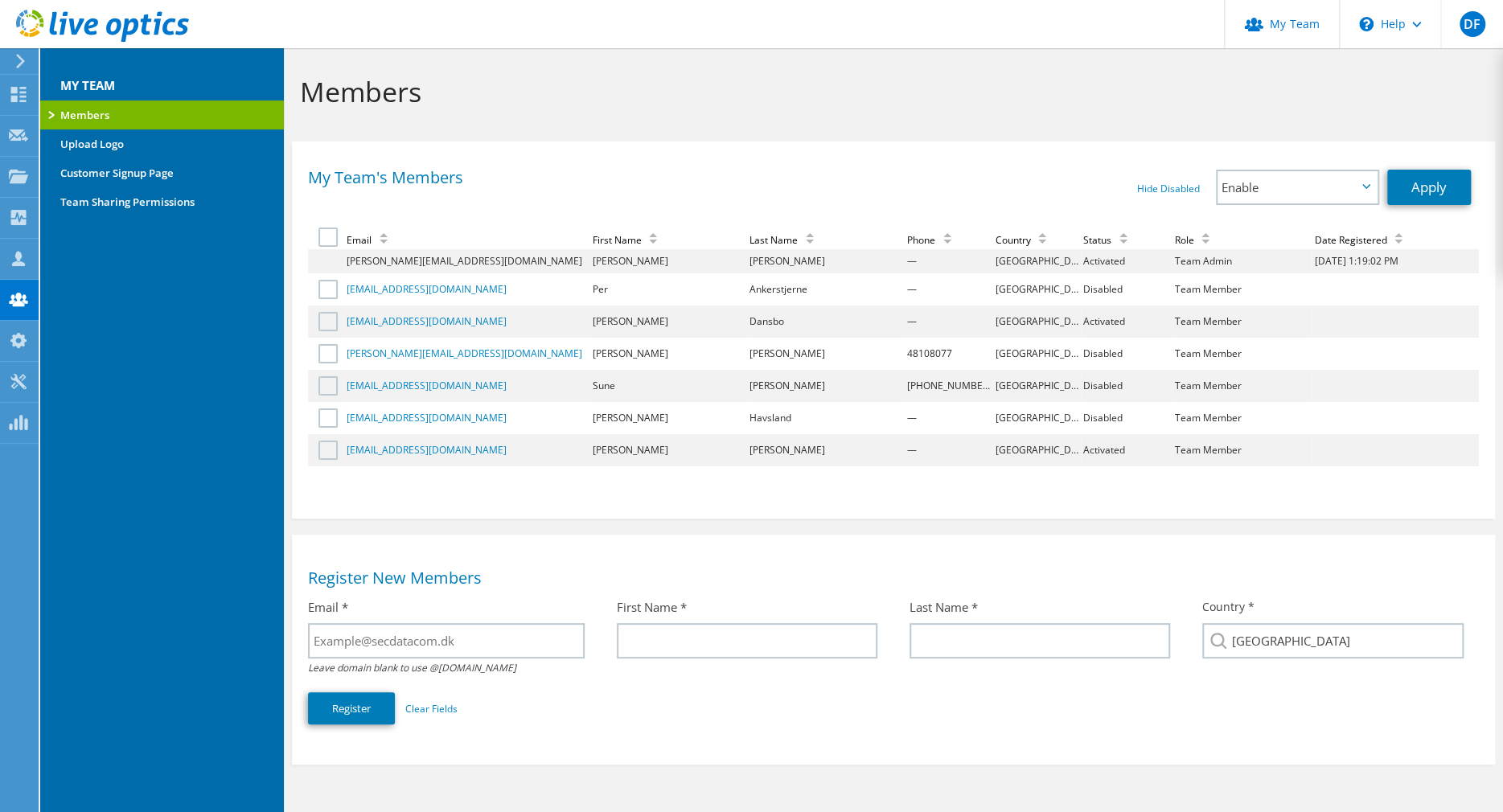  Describe the element at coordinates (1228, 608) in the screenshot. I see `label: Country *` at that location.